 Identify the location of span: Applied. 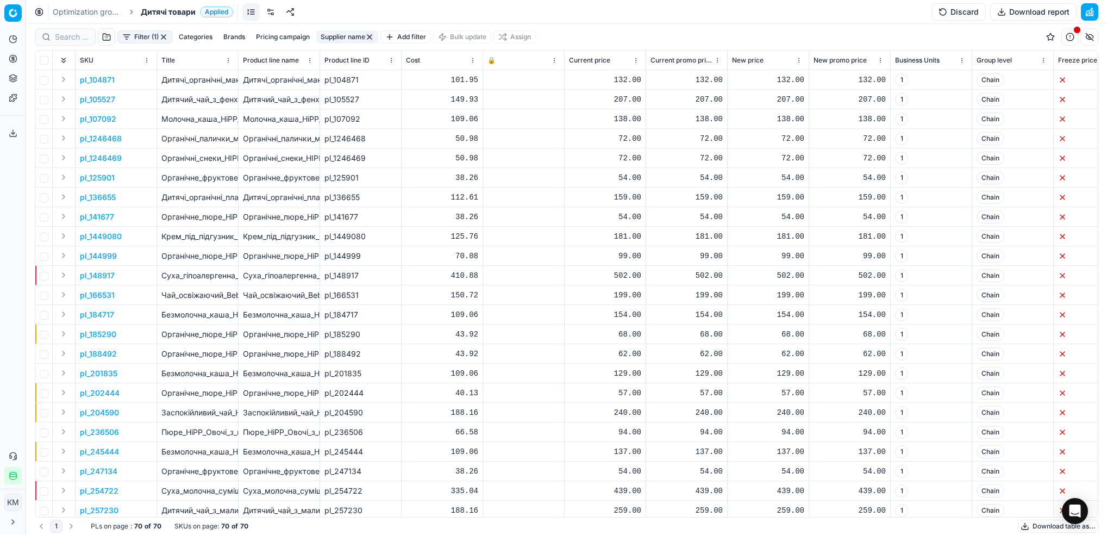
(216, 12).